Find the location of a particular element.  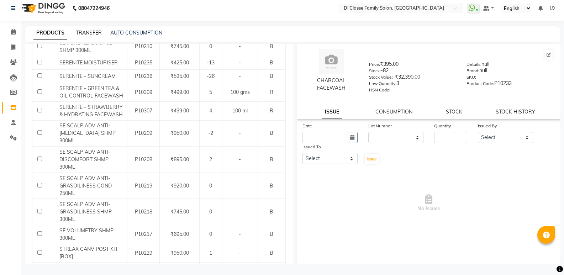

label: Stock Value: is located at coordinates (380, 77).